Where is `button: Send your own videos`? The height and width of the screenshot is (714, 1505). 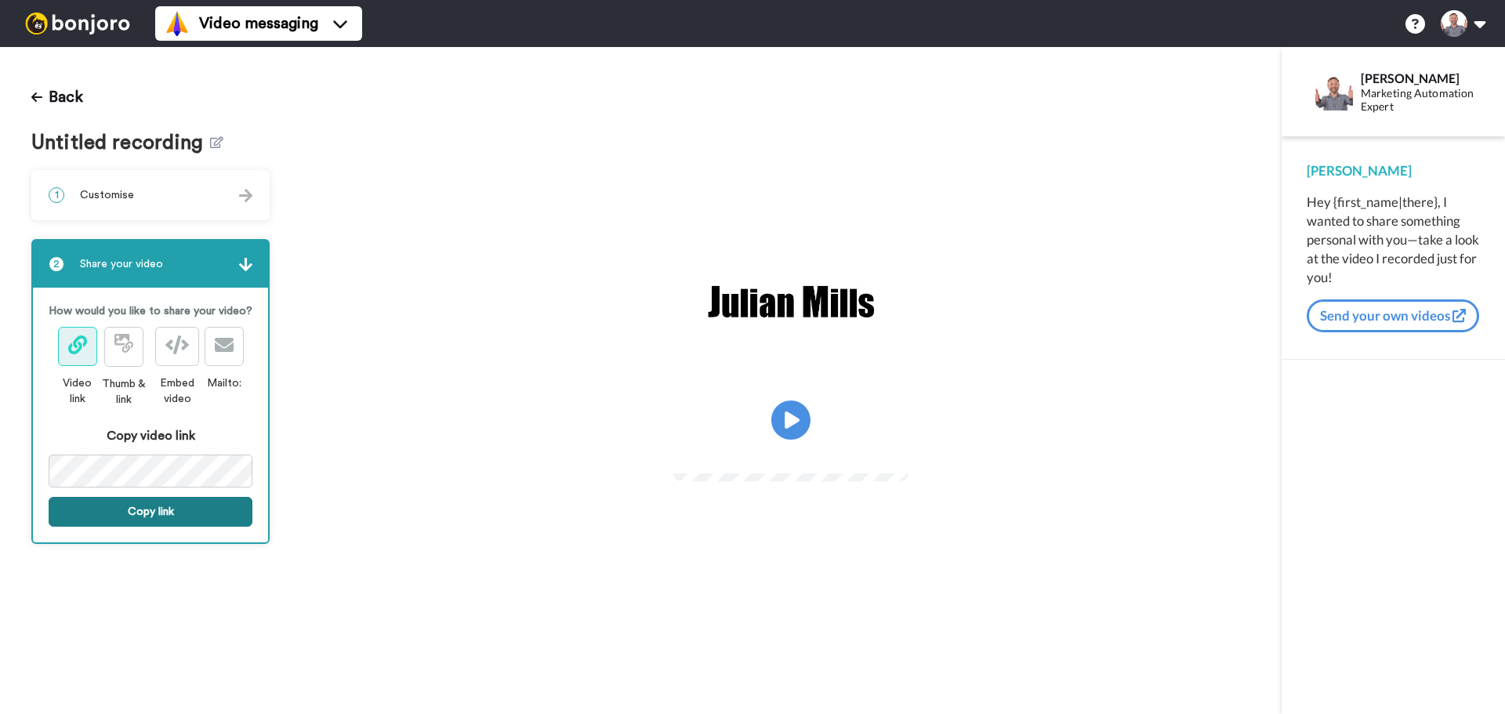
button: Send your own videos is located at coordinates (1393, 316).